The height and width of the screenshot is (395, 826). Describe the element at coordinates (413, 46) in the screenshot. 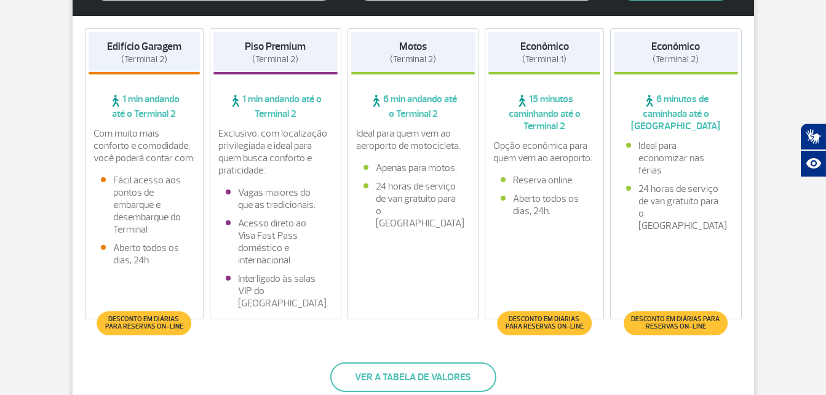

I see `strong: Motos` at that location.